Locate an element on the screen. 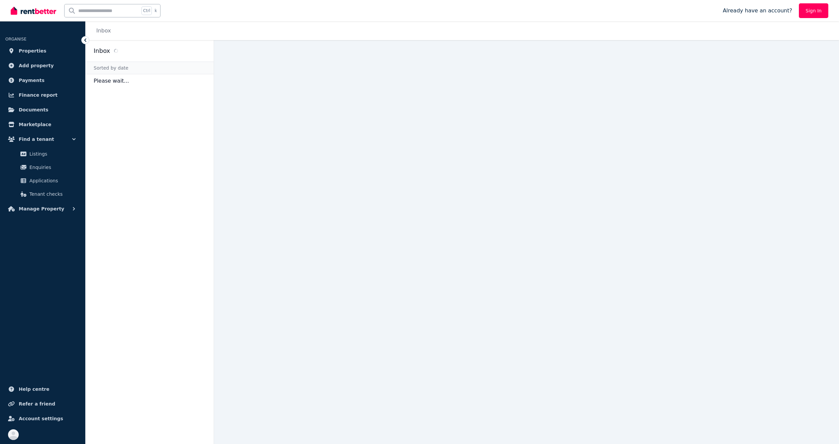 The height and width of the screenshot is (444, 839). span: Marketplace is located at coordinates (35, 124).